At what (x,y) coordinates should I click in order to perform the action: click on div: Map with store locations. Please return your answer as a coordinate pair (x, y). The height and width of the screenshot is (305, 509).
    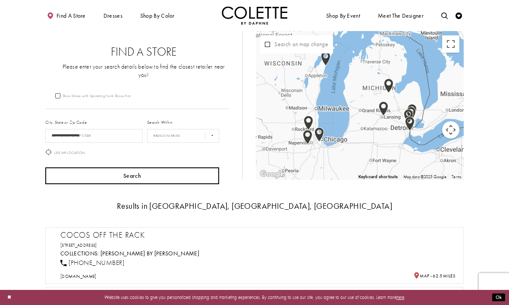
    Looking at the image, I should click on (360, 105).